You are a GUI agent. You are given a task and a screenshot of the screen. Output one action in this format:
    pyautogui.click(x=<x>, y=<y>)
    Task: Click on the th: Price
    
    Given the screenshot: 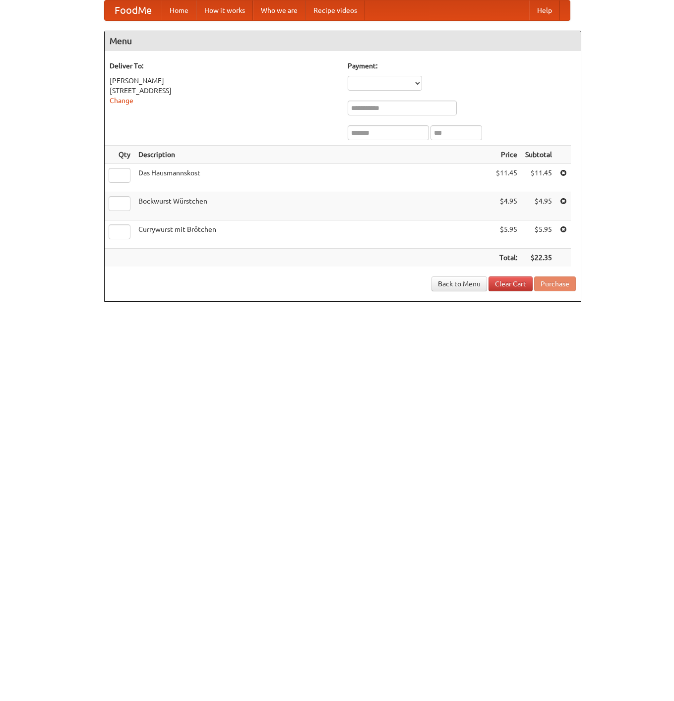 What is the action you would take?
    pyautogui.click(x=506, y=155)
    